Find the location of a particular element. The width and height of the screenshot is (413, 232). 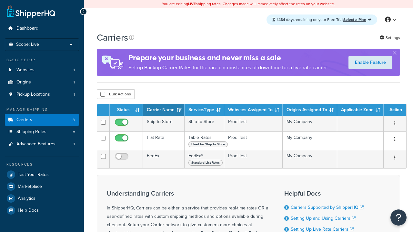

th: Carrier Name: activate to sort column ascending is located at coordinates (163, 110).